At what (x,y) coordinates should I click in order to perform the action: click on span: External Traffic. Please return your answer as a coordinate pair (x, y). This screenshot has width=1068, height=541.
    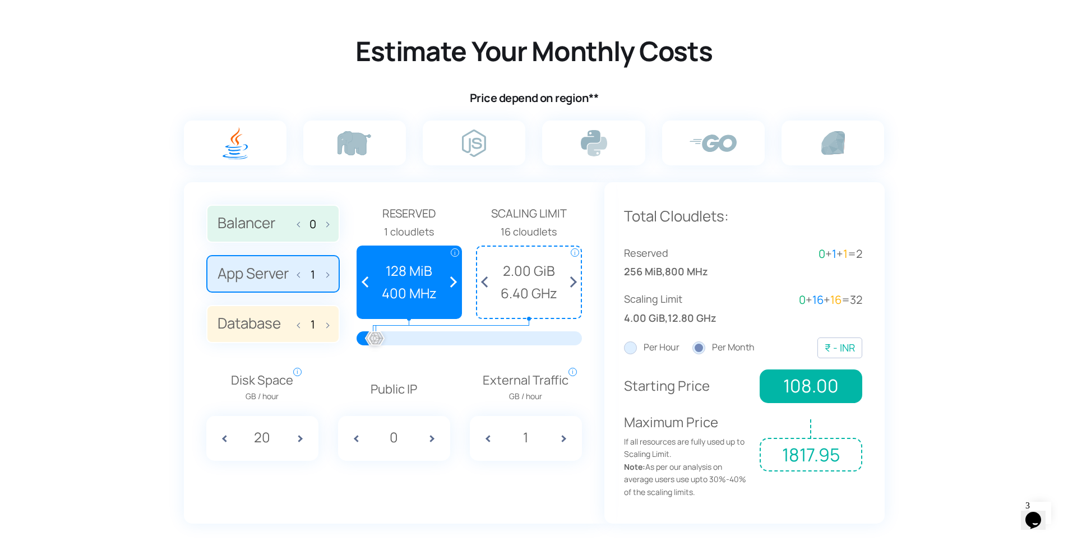
    Looking at the image, I should click on (525, 387).